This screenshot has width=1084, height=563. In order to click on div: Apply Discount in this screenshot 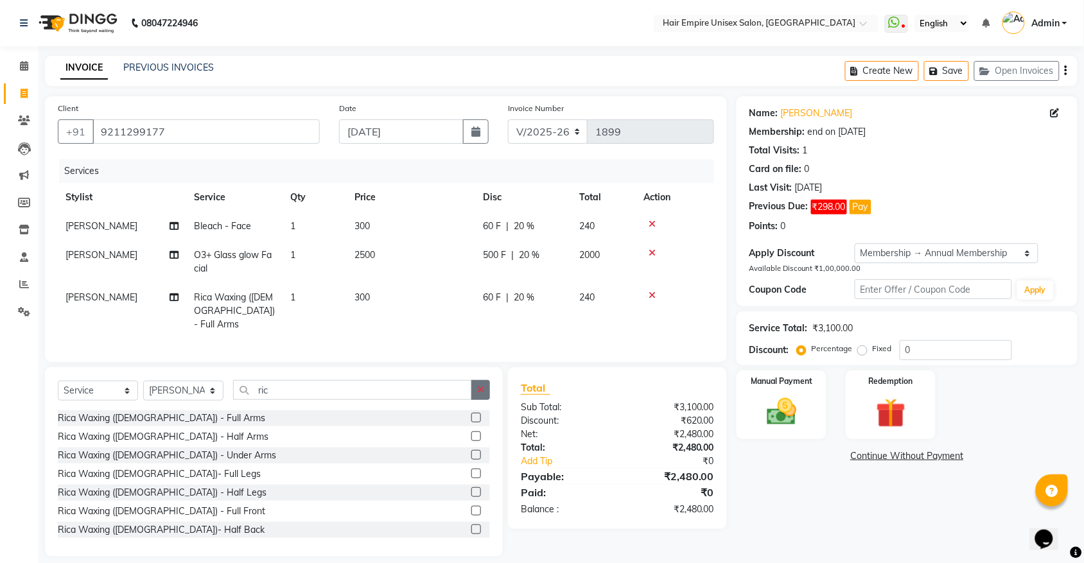, I will do `click(802, 253)`.